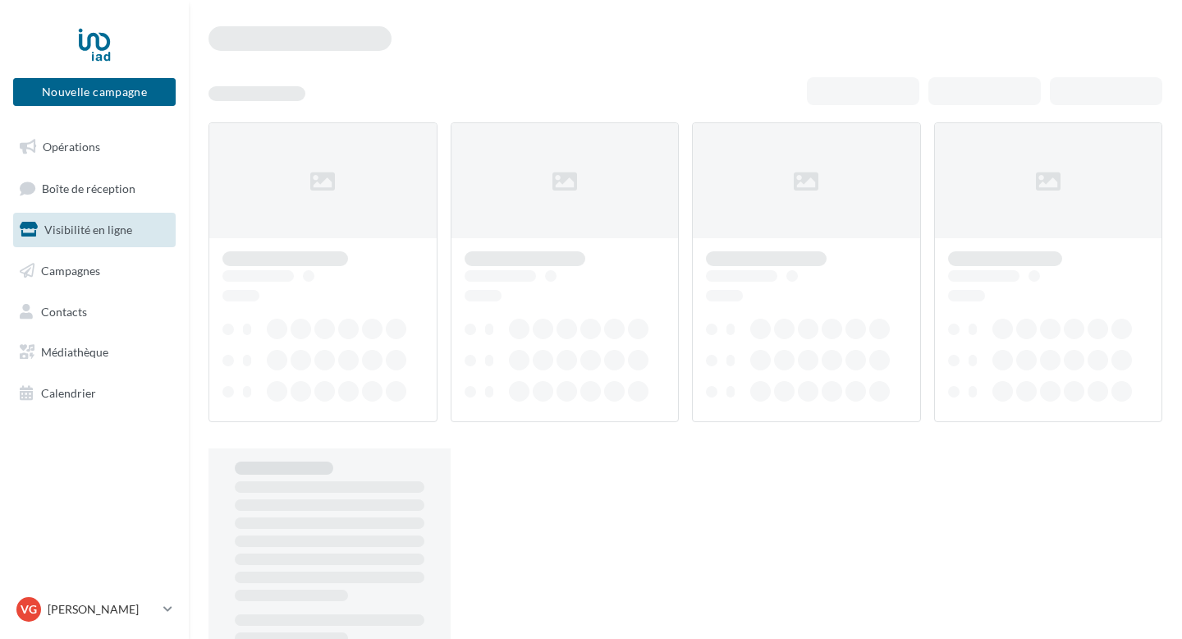 This screenshot has height=639, width=1182. I want to click on button: Nouvelle campagne, so click(94, 92).